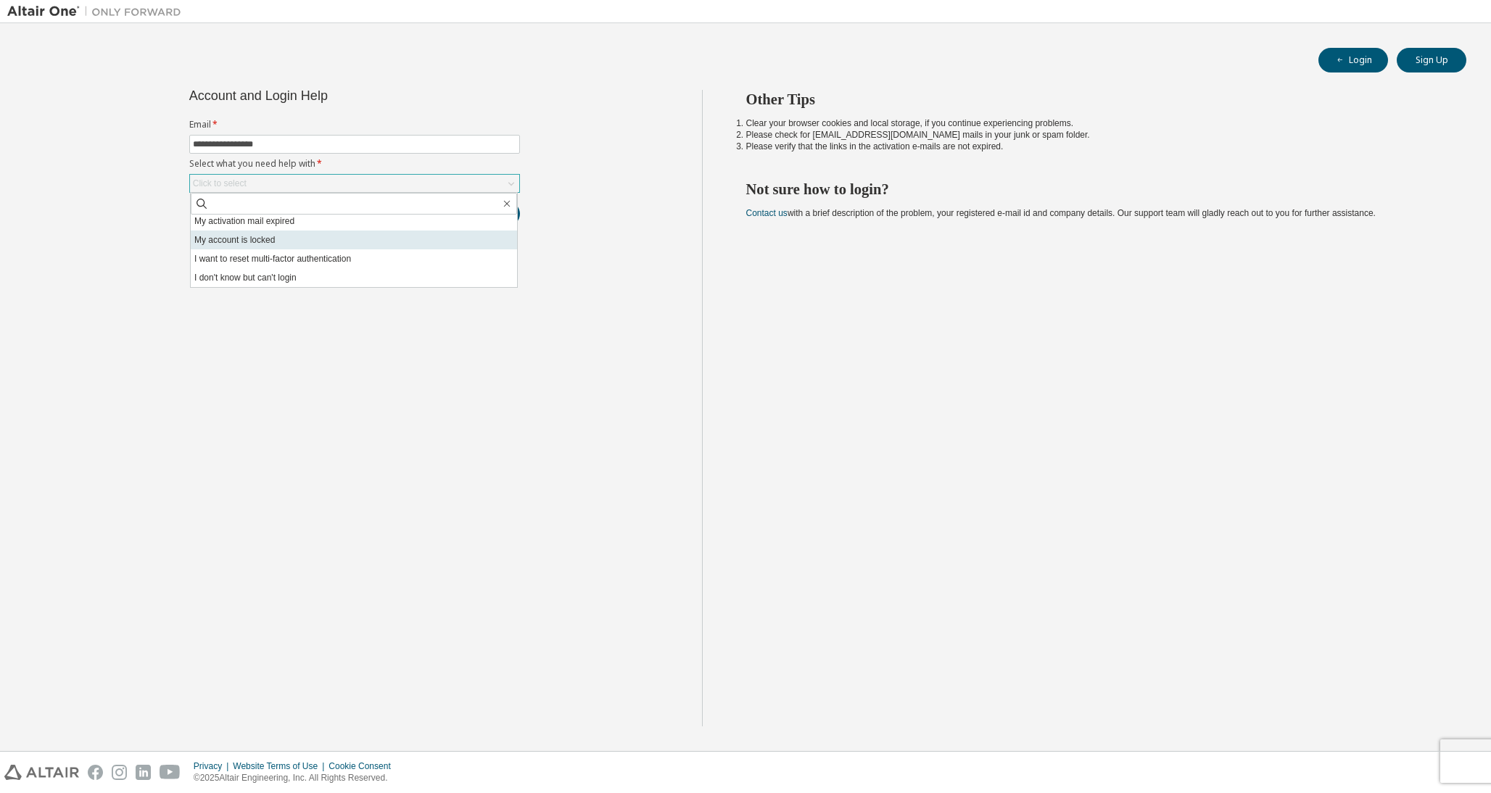 The image size is (1491, 793). What do you see at coordinates (1353, 60) in the screenshot?
I see `button: Login` at bounding box center [1353, 60].